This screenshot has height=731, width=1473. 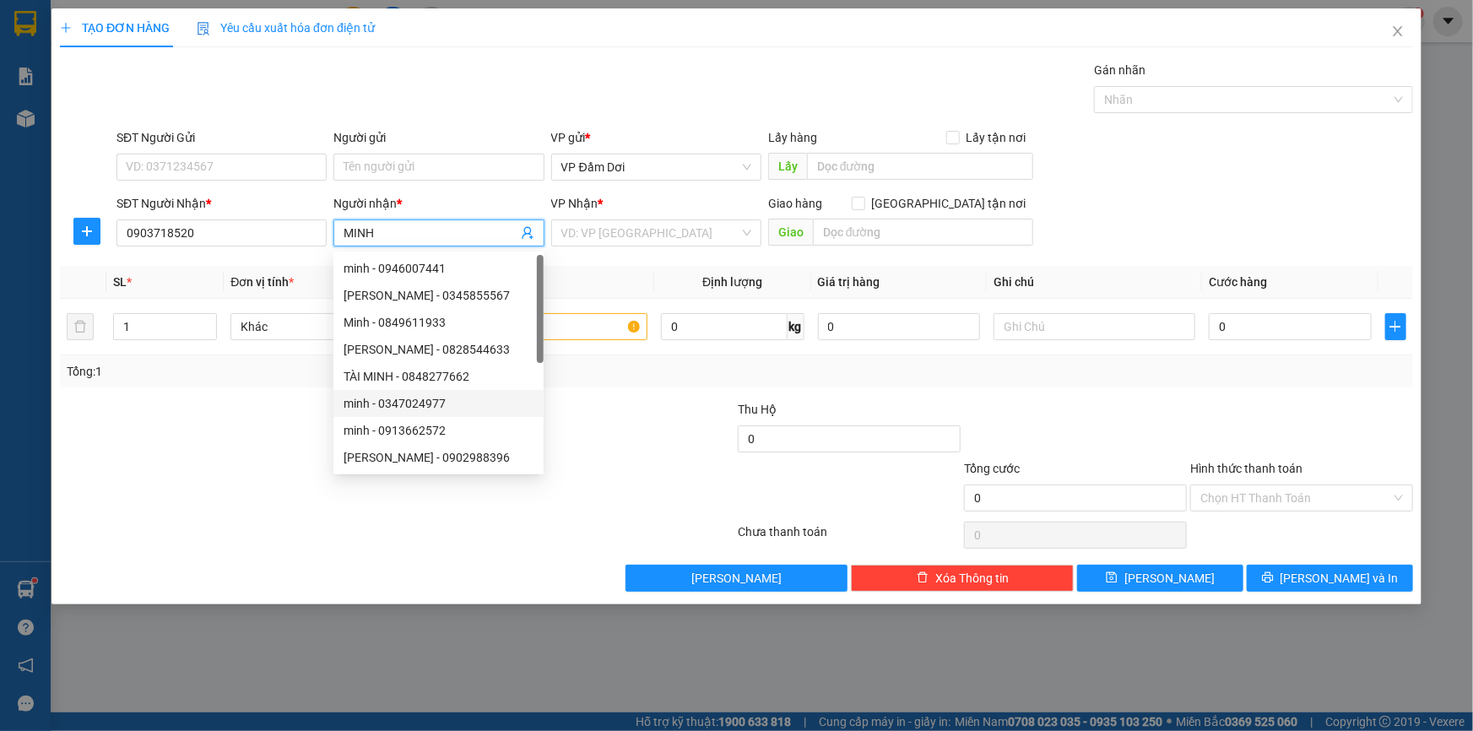 I want to click on div: minh luân - 0828544633, so click(x=438, y=349).